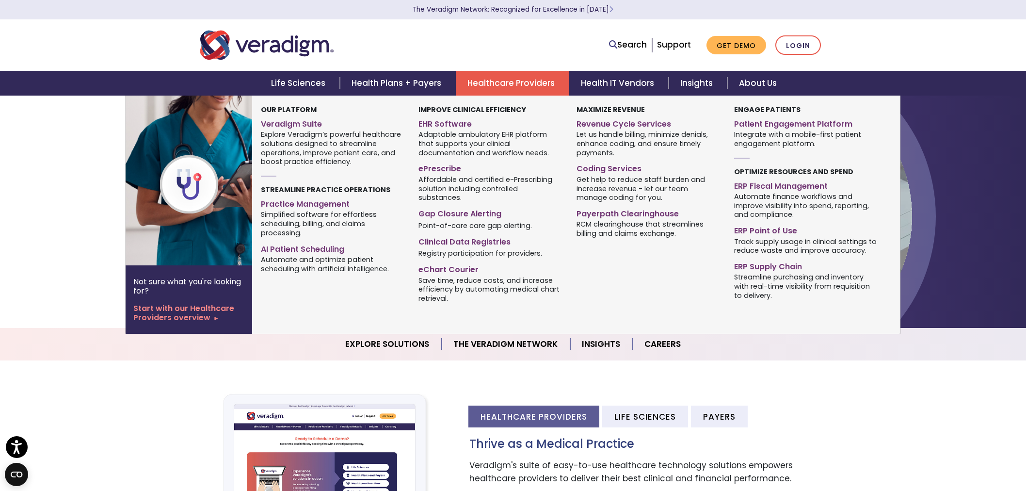 This screenshot has width=1026, height=491. Describe the element at coordinates (648, 188) in the screenshot. I see `span: Get help to reduce staff burden and increase revenue - let our team manage coding for you.` at that location.